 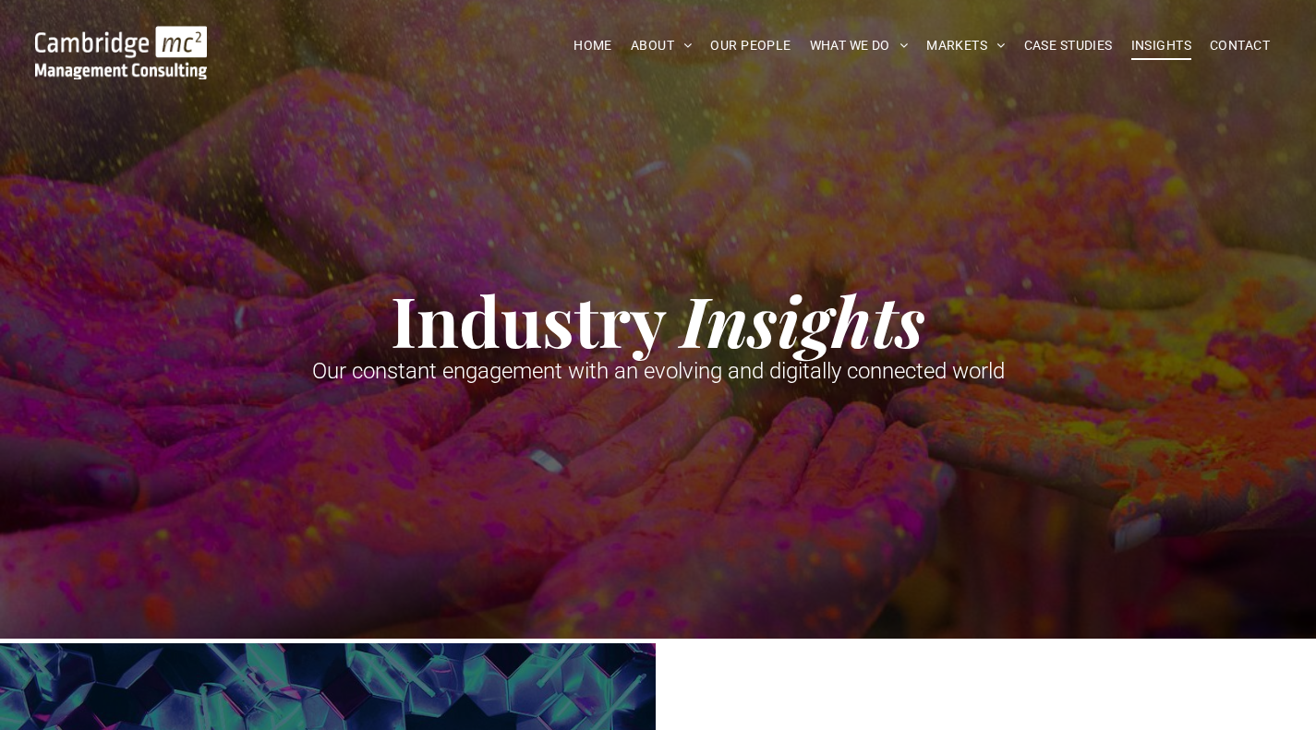 I want to click on a: INSIGHTS, so click(x=1161, y=45).